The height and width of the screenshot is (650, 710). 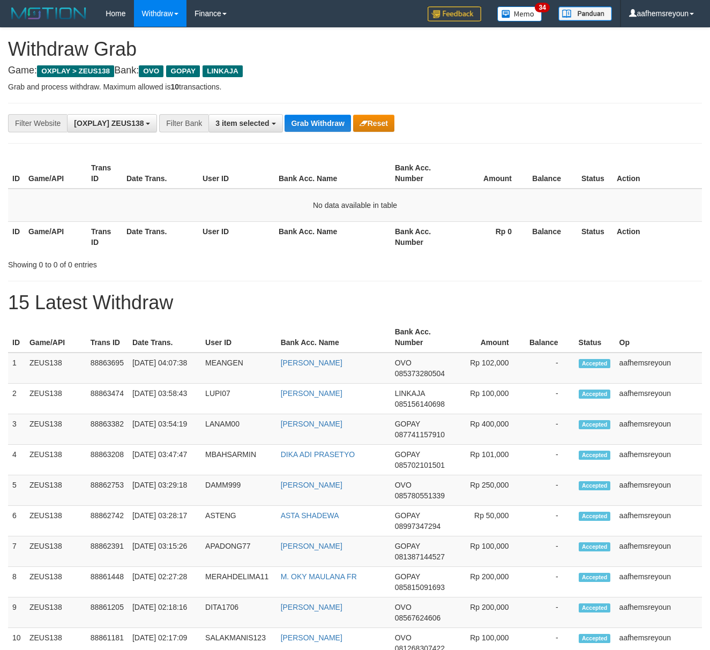 What do you see at coordinates (355, 303) in the screenshot?
I see `h1: 15 Latest Withdraw` at bounding box center [355, 303].